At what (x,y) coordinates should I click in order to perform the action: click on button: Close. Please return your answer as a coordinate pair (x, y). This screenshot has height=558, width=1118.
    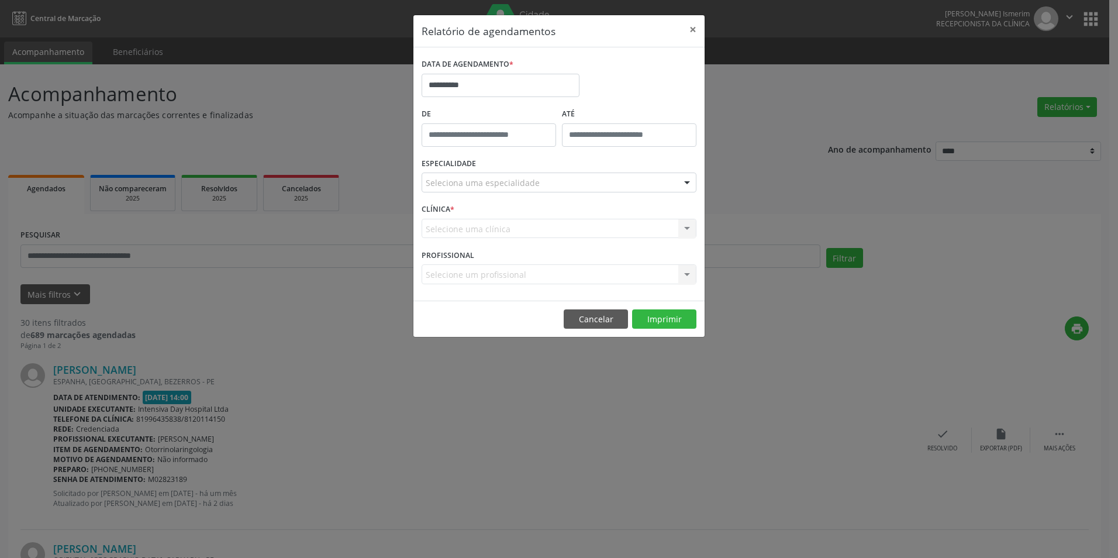
    Looking at the image, I should click on (693, 29).